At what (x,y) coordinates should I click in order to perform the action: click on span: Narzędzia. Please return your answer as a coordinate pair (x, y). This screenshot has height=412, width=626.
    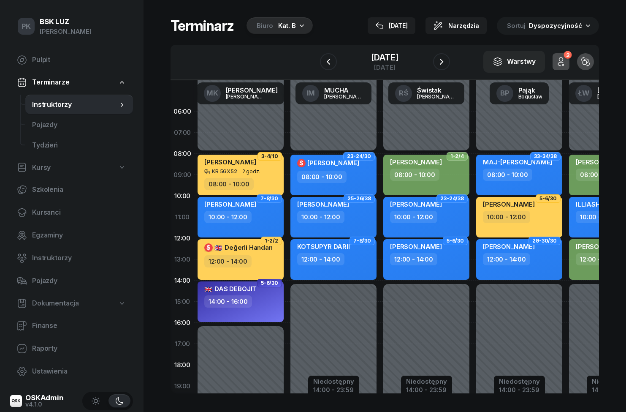
    Looking at the image, I should click on (464, 26).